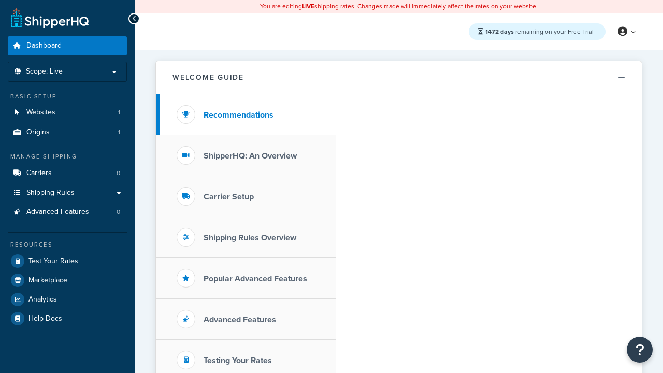  What do you see at coordinates (499, 32) in the screenshot?
I see `strong: 1472 days` at bounding box center [499, 32].